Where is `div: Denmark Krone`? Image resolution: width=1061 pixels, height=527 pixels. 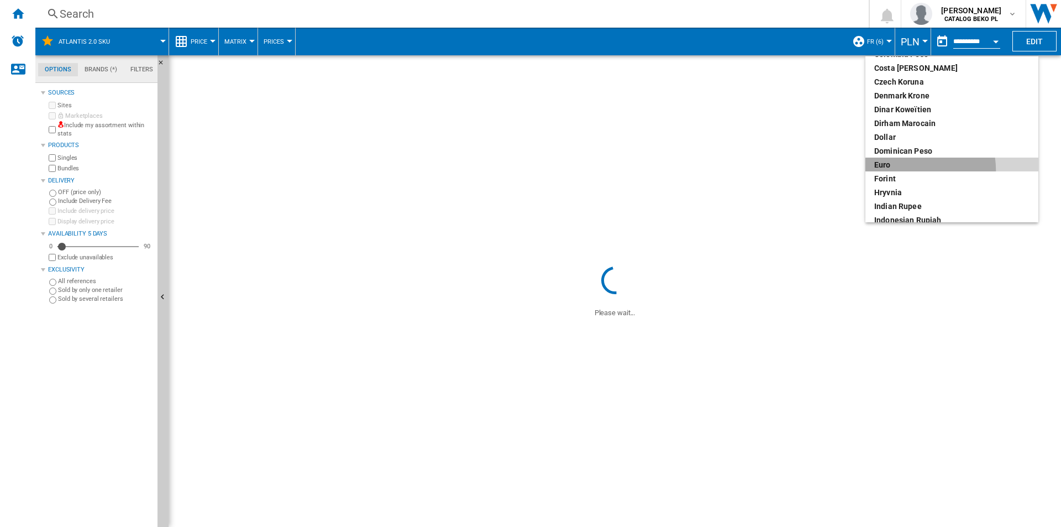 div: Denmark Krone is located at coordinates (952, 96).